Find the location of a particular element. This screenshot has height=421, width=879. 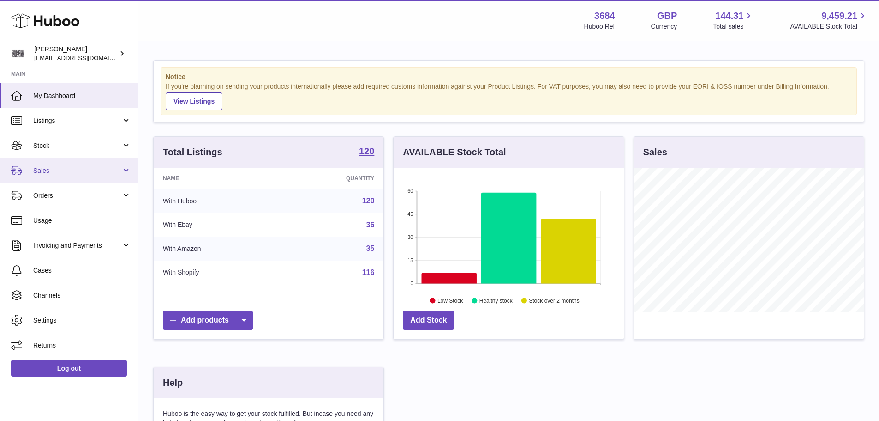

text: Low Stock is located at coordinates (451, 300).